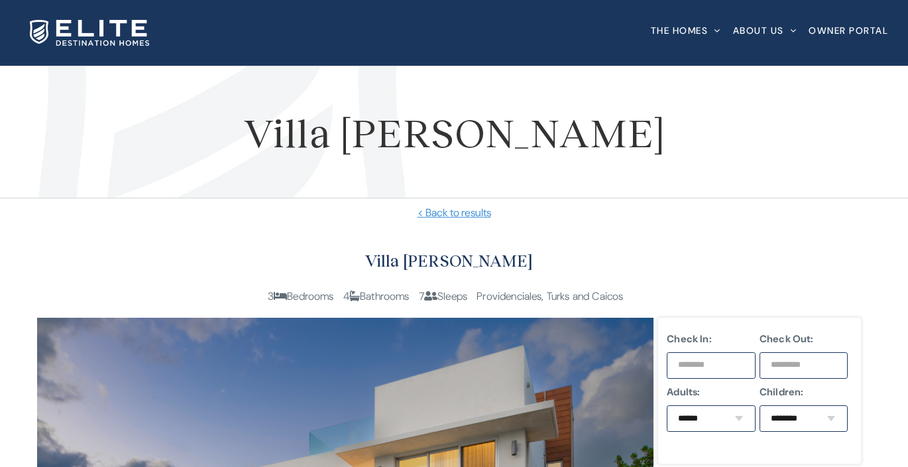 The height and width of the screenshot is (467, 908). I want to click on label: Check Out:, so click(803, 339).